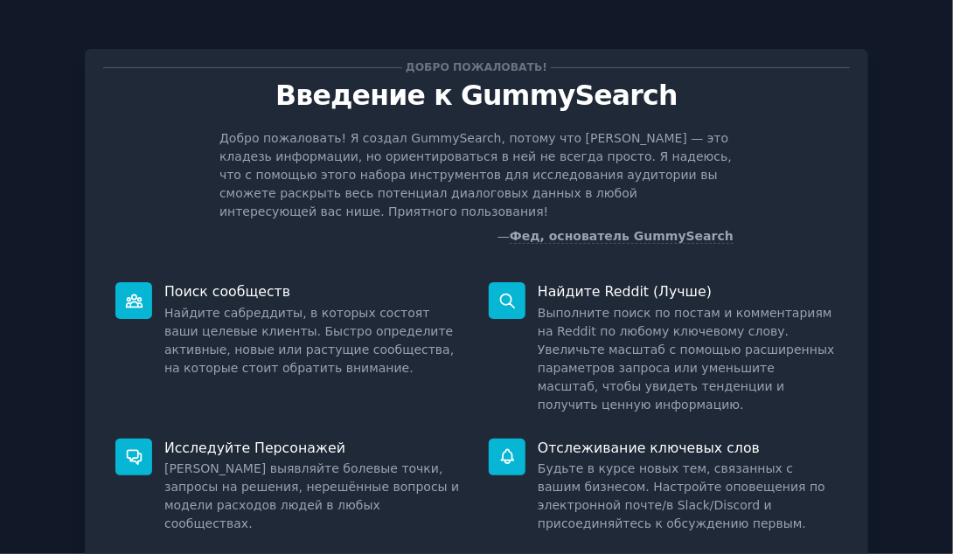  Describe the element at coordinates (621, 236) in the screenshot. I see `a: Фед, основатель GummySearch` at that location.